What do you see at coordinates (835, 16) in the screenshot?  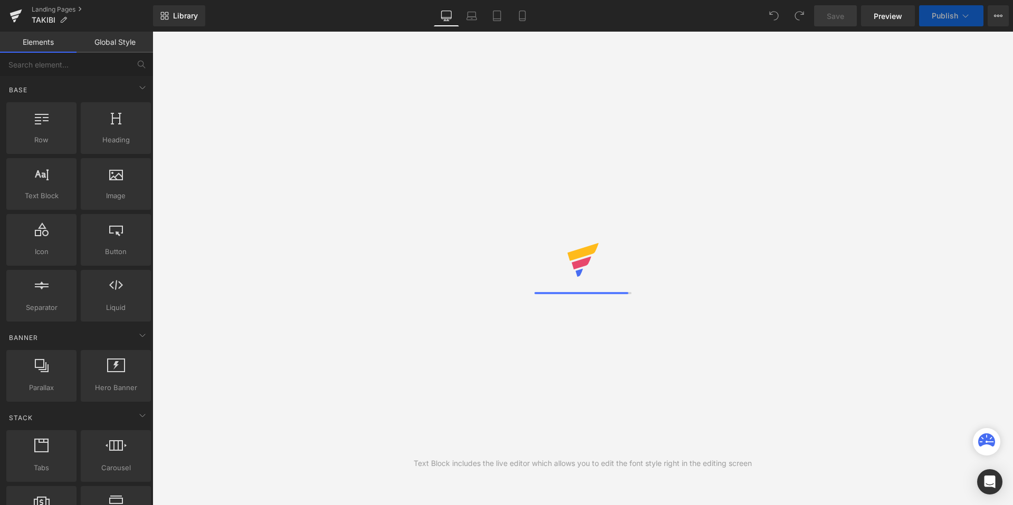 I see `span: Save` at bounding box center [835, 16].